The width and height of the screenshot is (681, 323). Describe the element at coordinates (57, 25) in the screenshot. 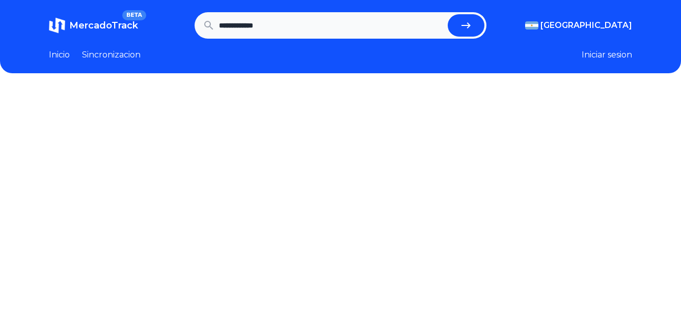

I see `img: MercadoTrack` at that location.